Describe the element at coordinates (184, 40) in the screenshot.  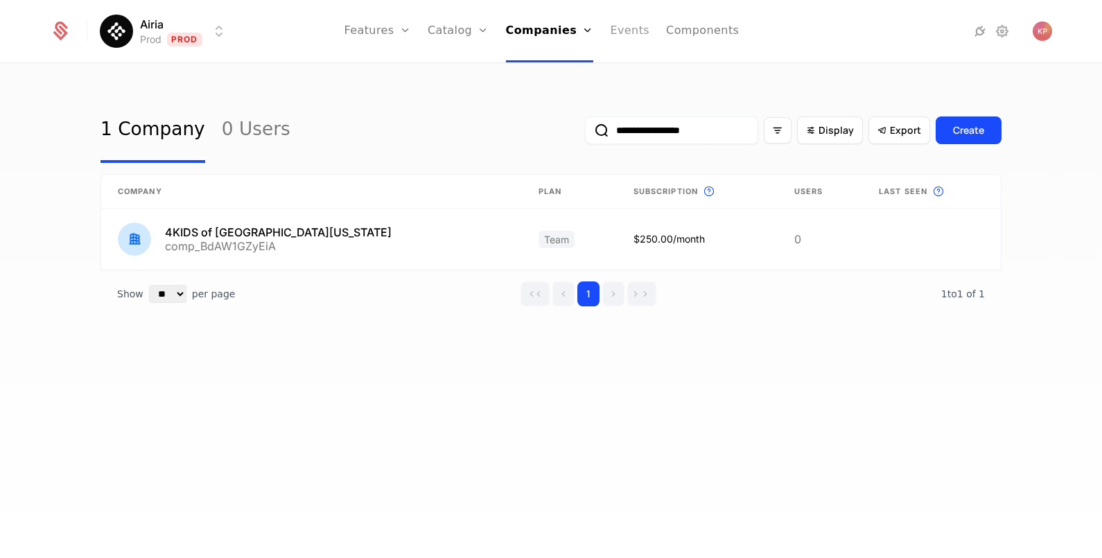
I see `span: Prod` at that location.